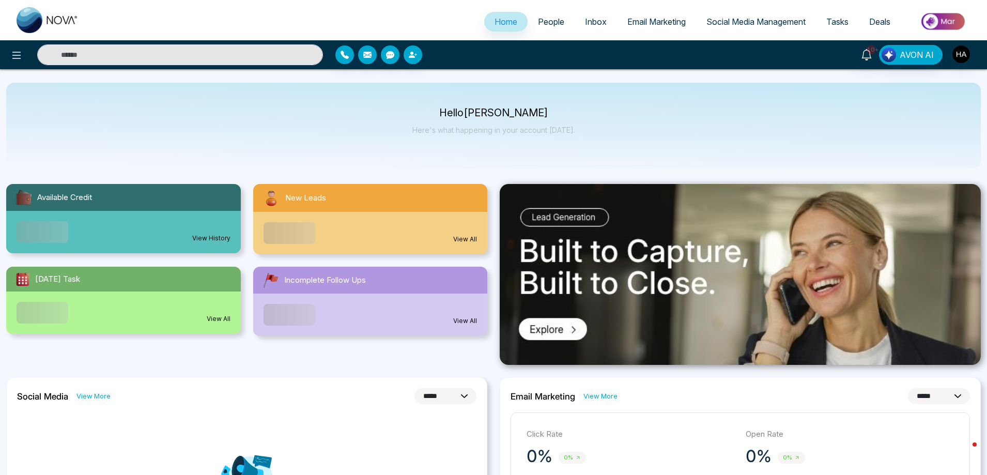 This screenshot has height=475, width=987. Describe the element at coordinates (551, 22) in the screenshot. I see `span: People` at that location.